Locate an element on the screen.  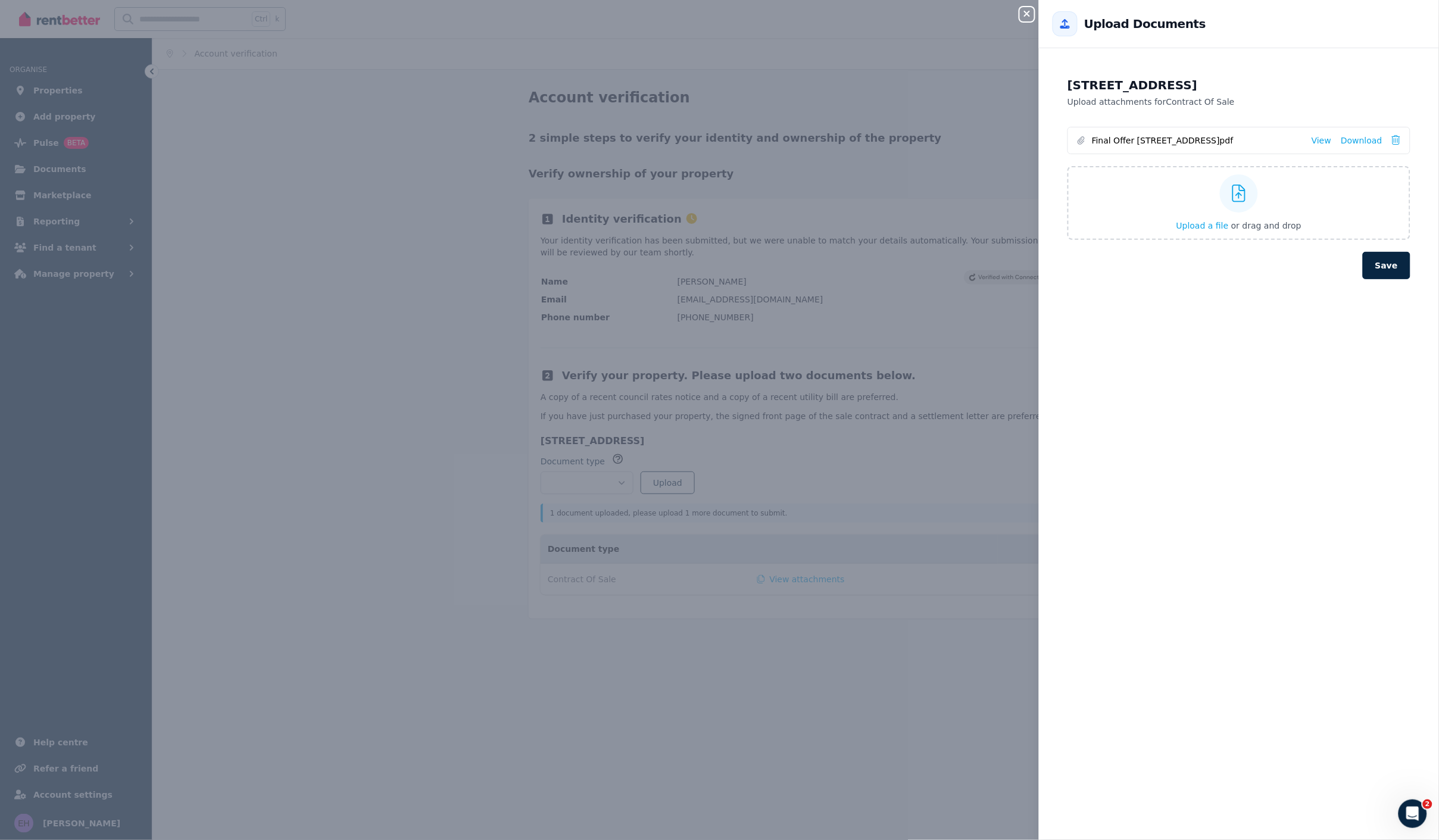
a: View is located at coordinates (1321, 141).